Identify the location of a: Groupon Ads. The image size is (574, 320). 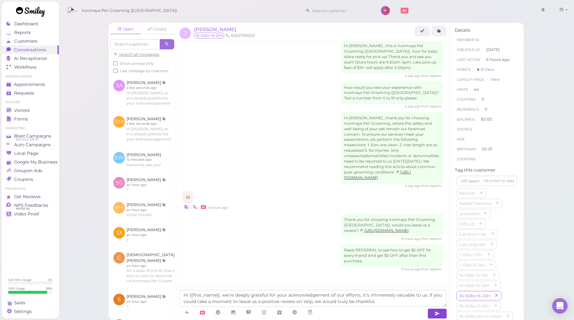
(30, 170).